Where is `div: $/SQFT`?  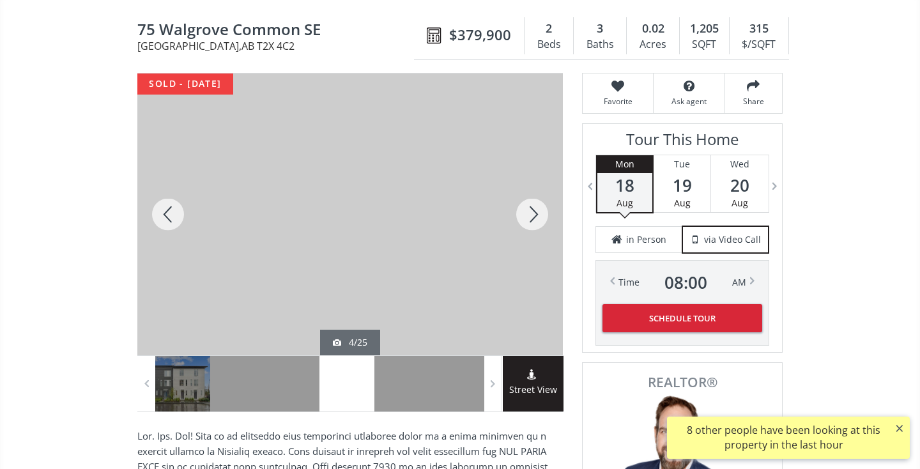 div: $/SQFT is located at coordinates (759, 45).